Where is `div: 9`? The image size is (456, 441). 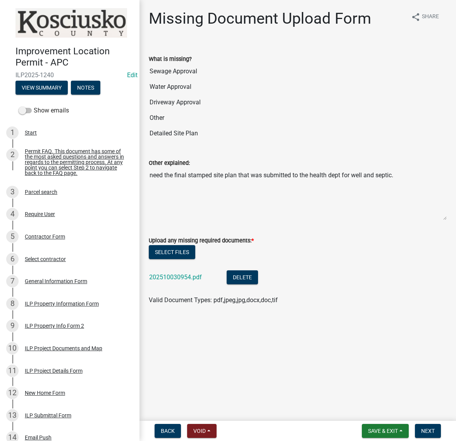 div: 9 is located at coordinates (12, 326).